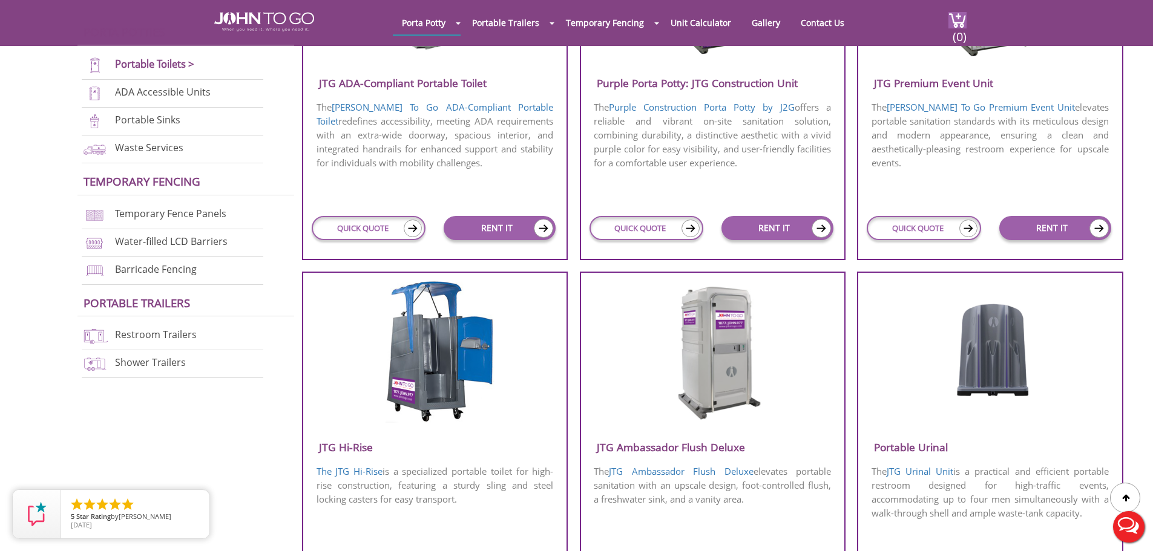 The image size is (1153, 551). I want to click on p: The elevates portable sanitation with an upscale design, foot-controlled flush, a freshwater sink..., so click(712, 485).